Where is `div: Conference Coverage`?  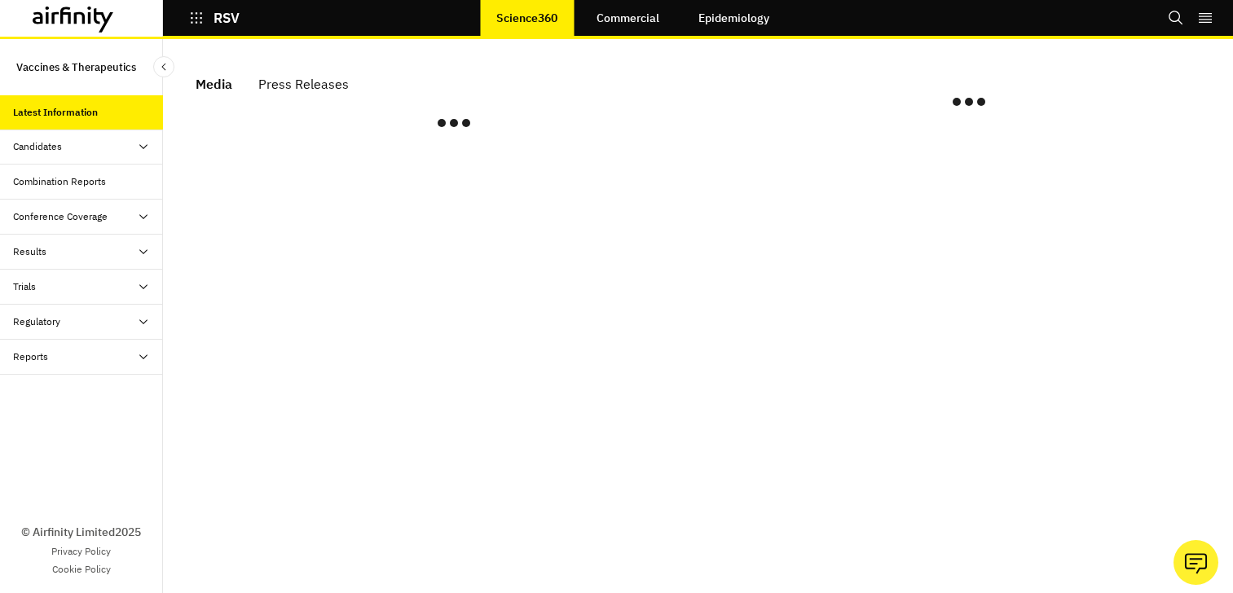 div: Conference Coverage is located at coordinates (60, 217).